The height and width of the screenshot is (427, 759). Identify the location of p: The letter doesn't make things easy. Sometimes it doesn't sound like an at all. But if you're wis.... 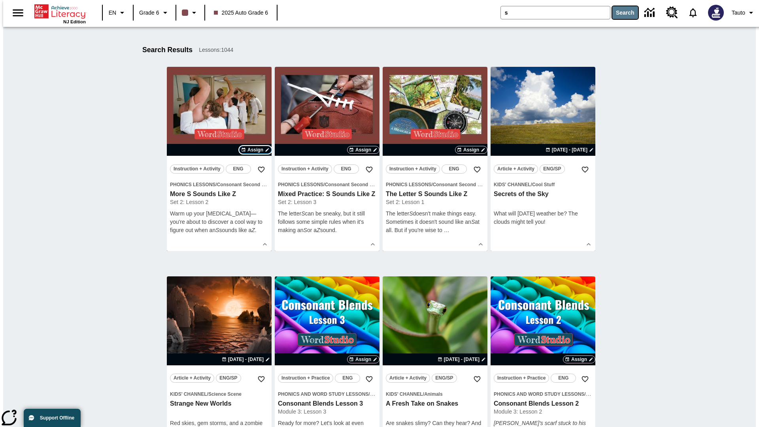
(435, 222).